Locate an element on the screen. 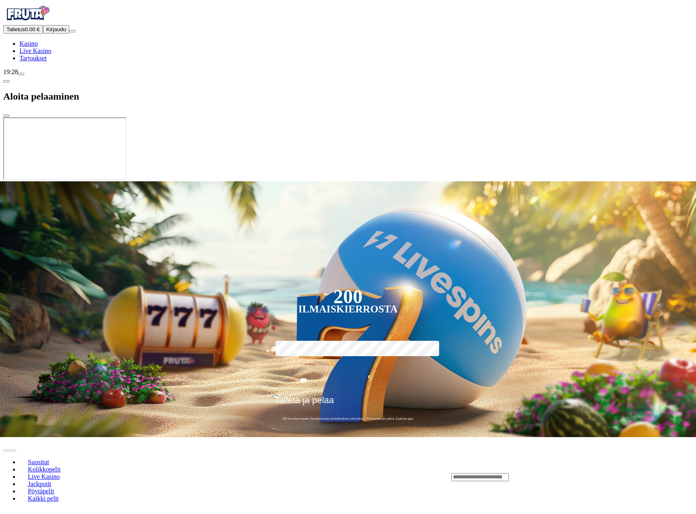 The image size is (696, 514). span: Kolikkopelit is located at coordinates (44, 470).